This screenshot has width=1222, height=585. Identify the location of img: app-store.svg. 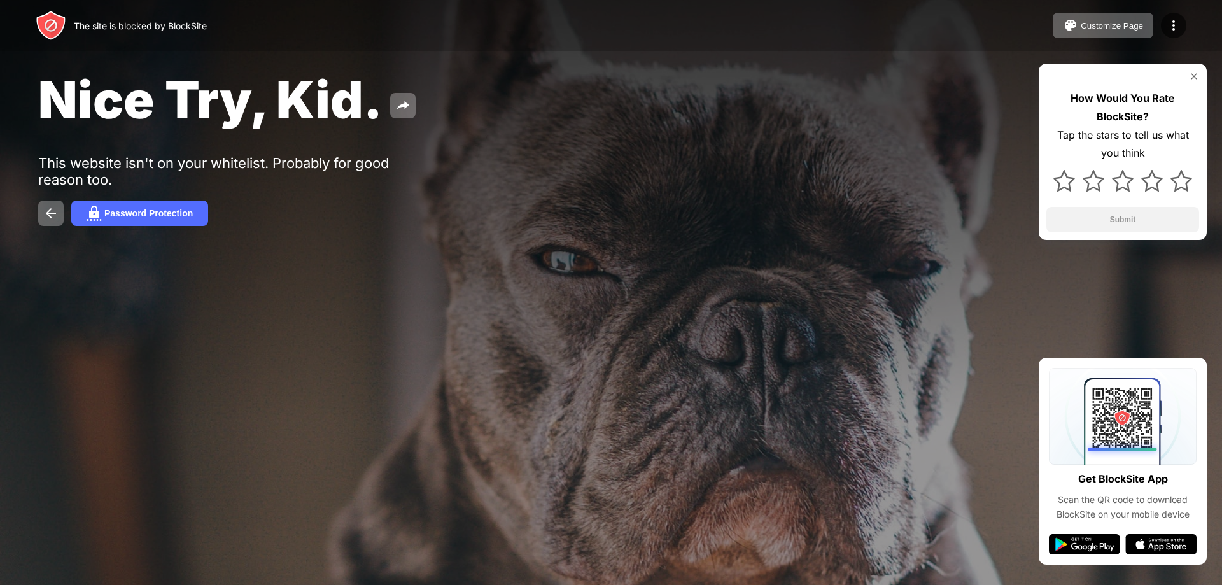
(1161, 544).